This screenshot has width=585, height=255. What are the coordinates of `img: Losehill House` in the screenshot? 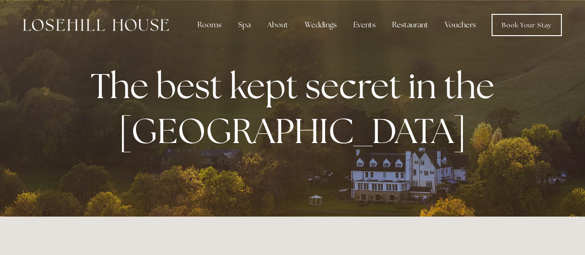 It's located at (96, 25).